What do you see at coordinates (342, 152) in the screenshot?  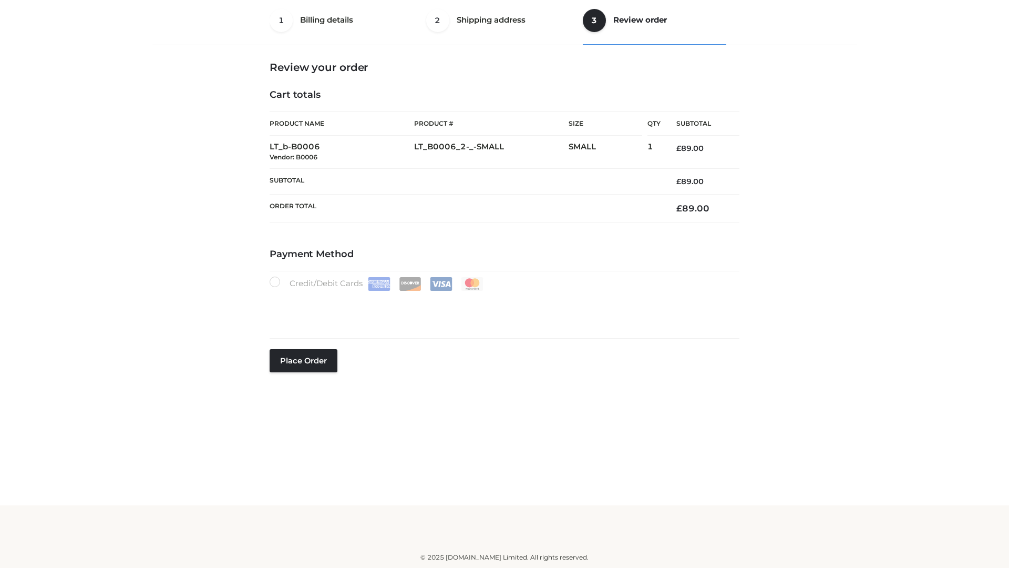 I see `td: LT_b-B0006` at bounding box center [342, 152].